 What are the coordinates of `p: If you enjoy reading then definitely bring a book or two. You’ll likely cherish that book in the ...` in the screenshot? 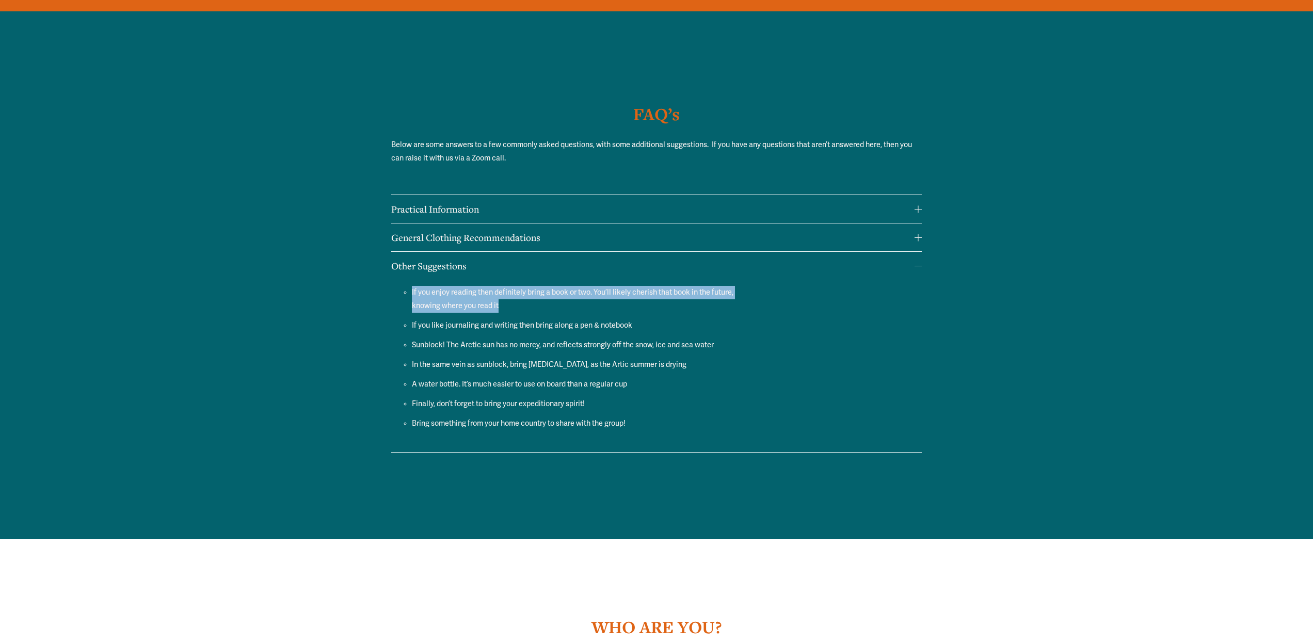 It's located at (587, 299).